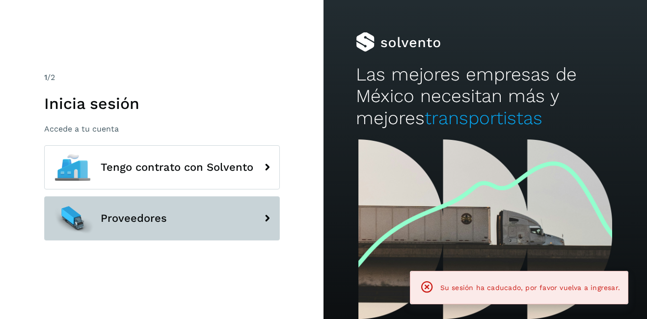 This screenshot has height=319, width=647. Describe the element at coordinates (162, 104) in the screenshot. I see `h1: Inicia sesión` at that location.